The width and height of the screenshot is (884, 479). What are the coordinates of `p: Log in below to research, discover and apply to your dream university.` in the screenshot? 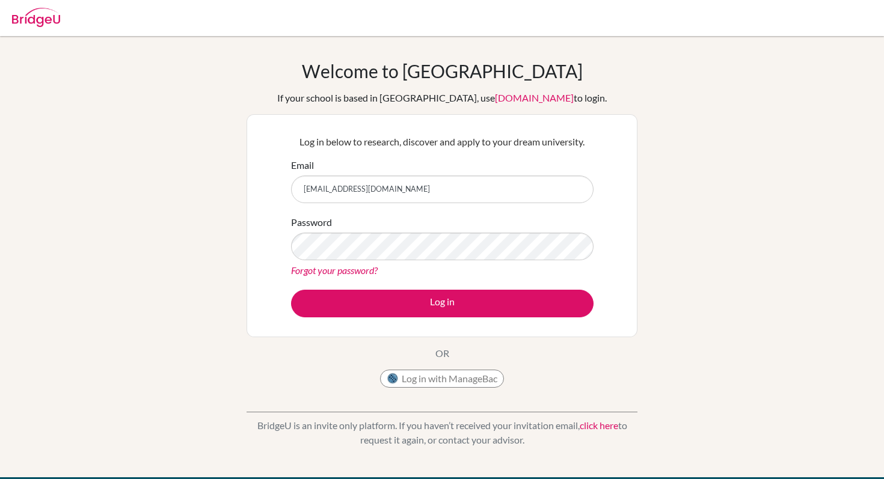 It's located at (442, 142).